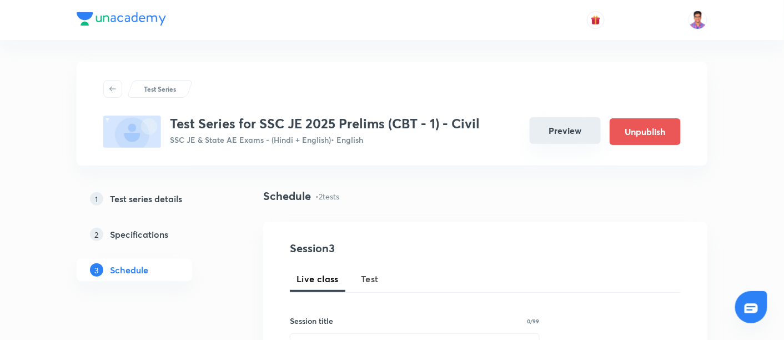 The height and width of the screenshot is (340, 784). I want to click on h4: Schedule, so click(287, 196).